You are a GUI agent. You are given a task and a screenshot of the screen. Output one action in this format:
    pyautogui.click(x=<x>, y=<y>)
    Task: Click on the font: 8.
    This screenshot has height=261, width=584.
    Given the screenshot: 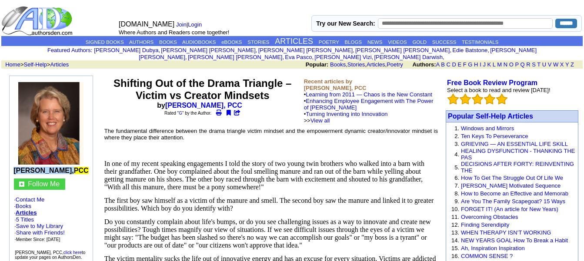 What is the action you would take?
    pyautogui.click(x=457, y=193)
    